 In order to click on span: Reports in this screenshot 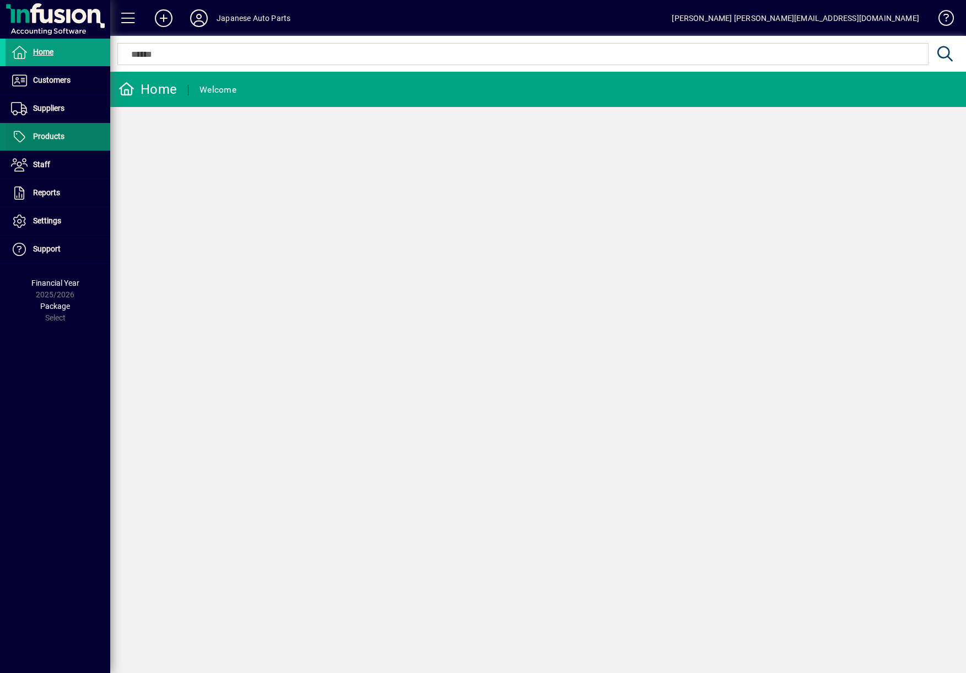, I will do `click(46, 192)`.